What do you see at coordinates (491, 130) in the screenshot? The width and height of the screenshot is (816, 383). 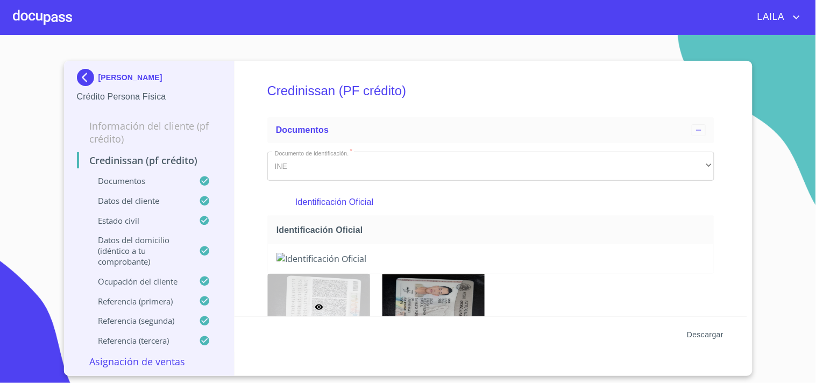 I see `div: Documentos` at bounding box center [491, 130].